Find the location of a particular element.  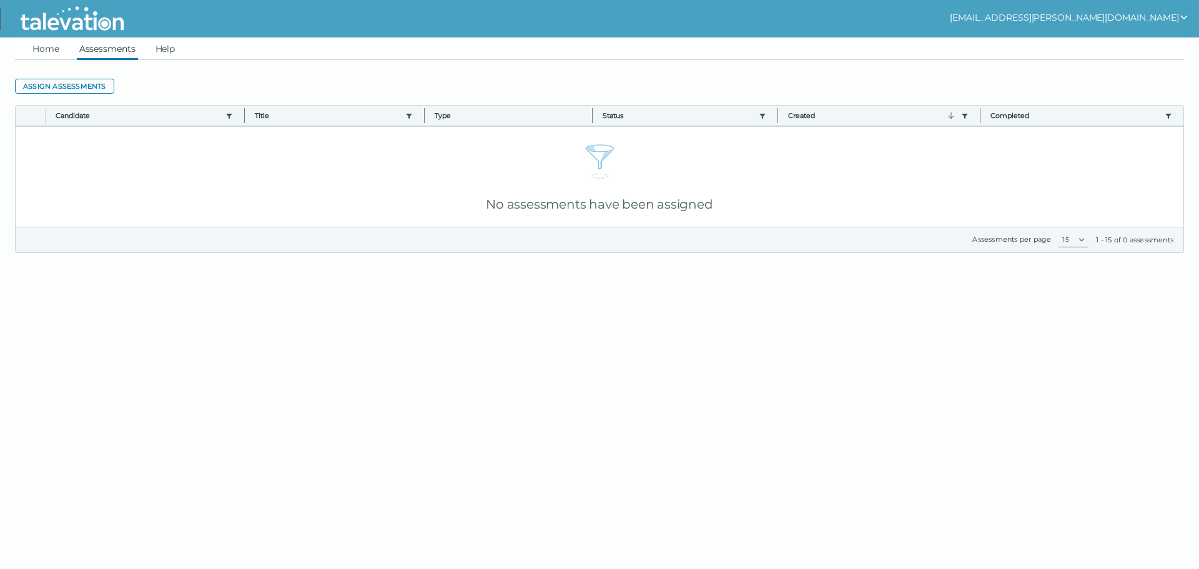

button: Completed is located at coordinates (1075, 116).